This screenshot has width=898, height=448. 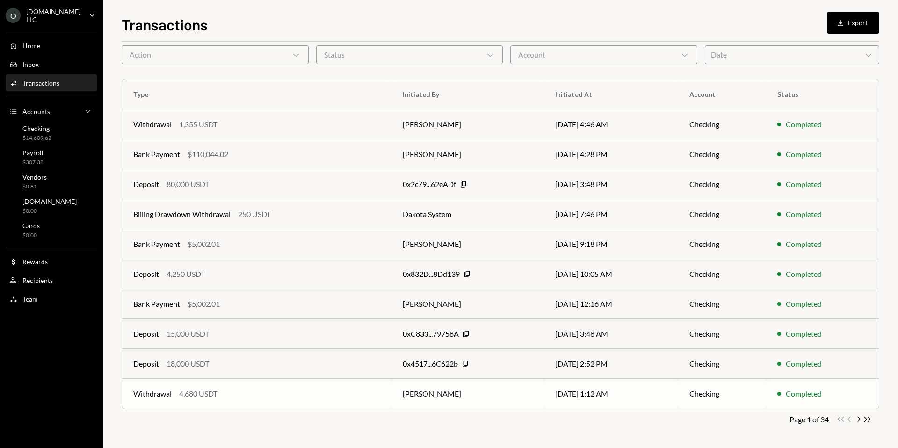 What do you see at coordinates (430, 184) in the screenshot?
I see `div: 0x2c79...62eADf` at bounding box center [430, 184].